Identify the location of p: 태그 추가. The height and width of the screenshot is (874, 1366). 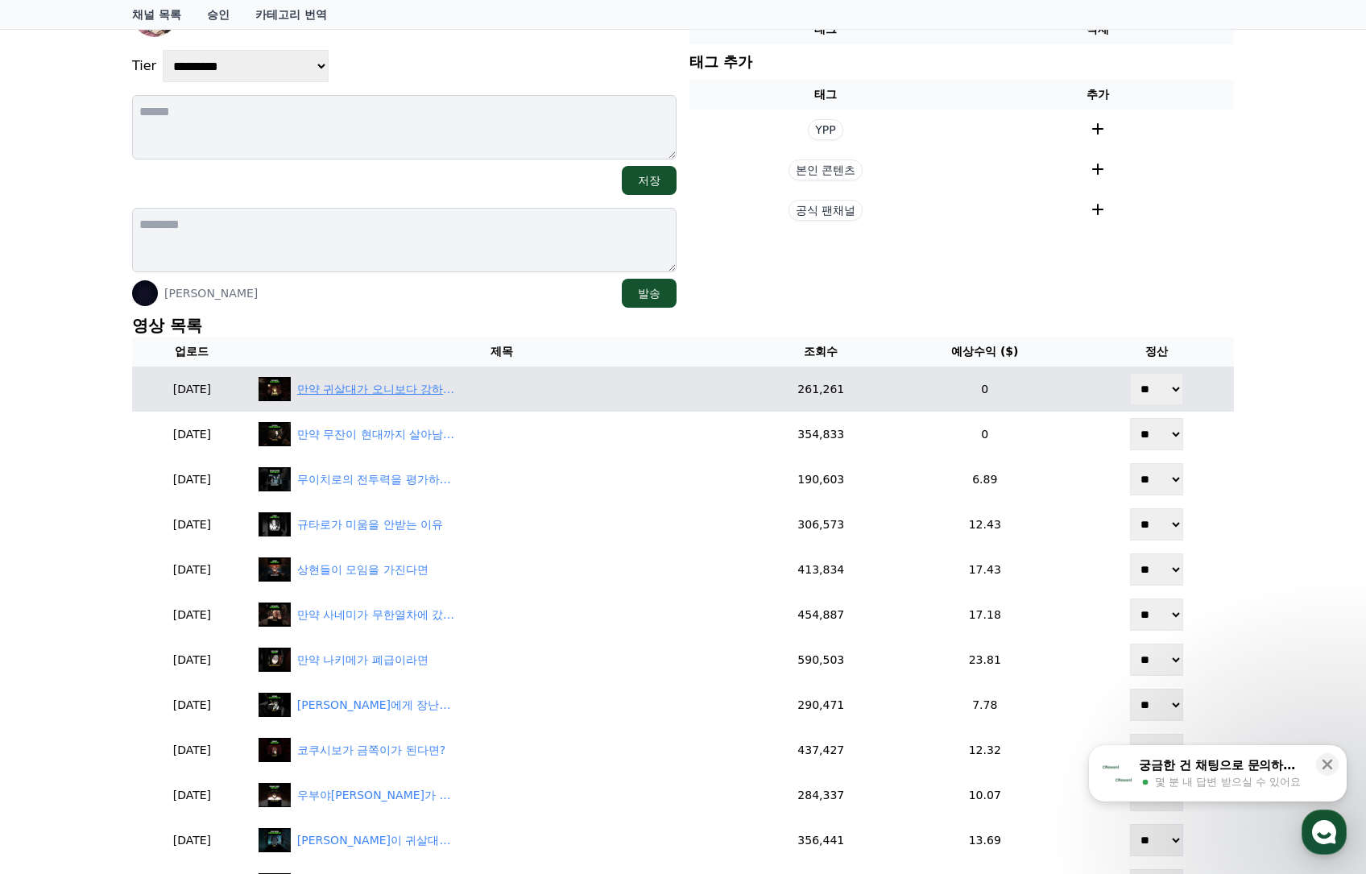
(721, 62).